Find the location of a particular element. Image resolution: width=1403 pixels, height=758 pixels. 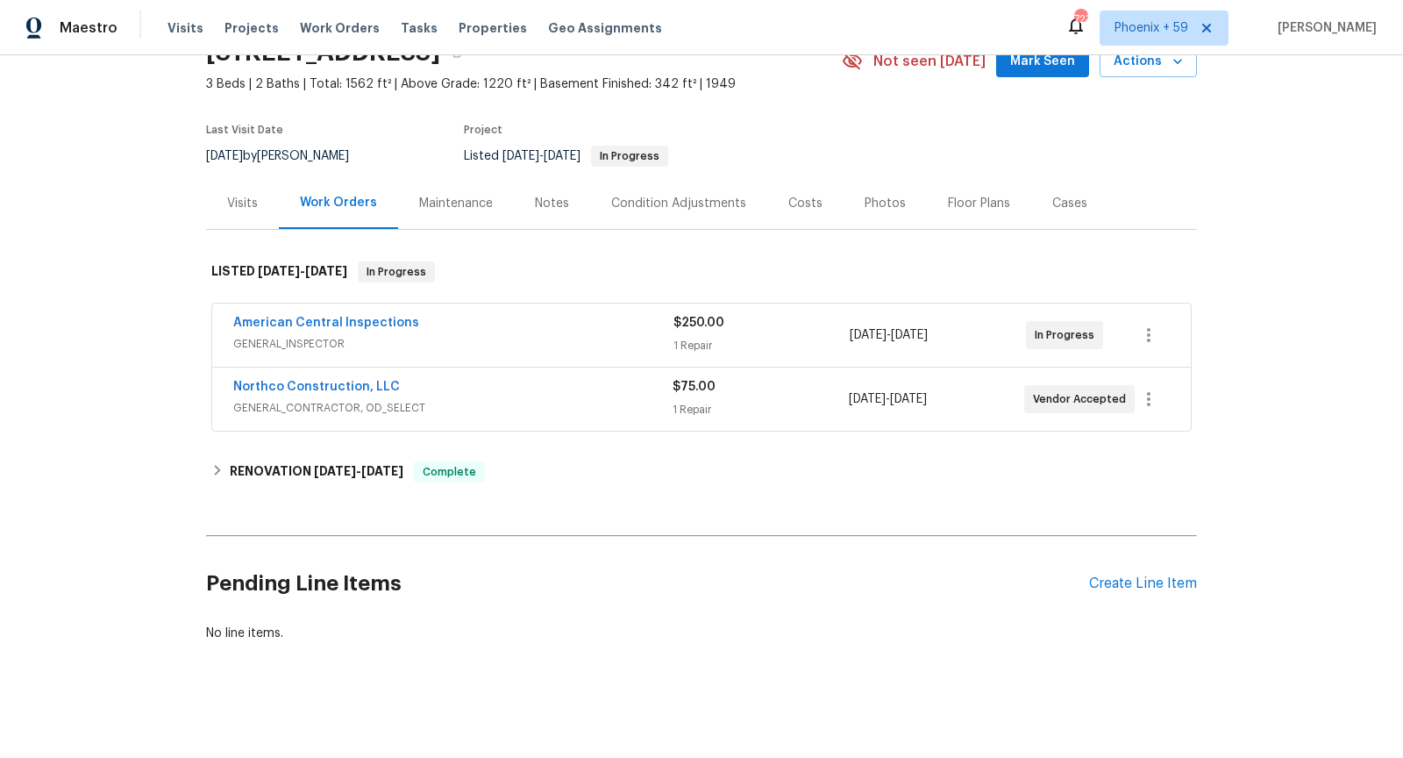

span: GENERAL_INSPECTOR is located at coordinates (453, 344).